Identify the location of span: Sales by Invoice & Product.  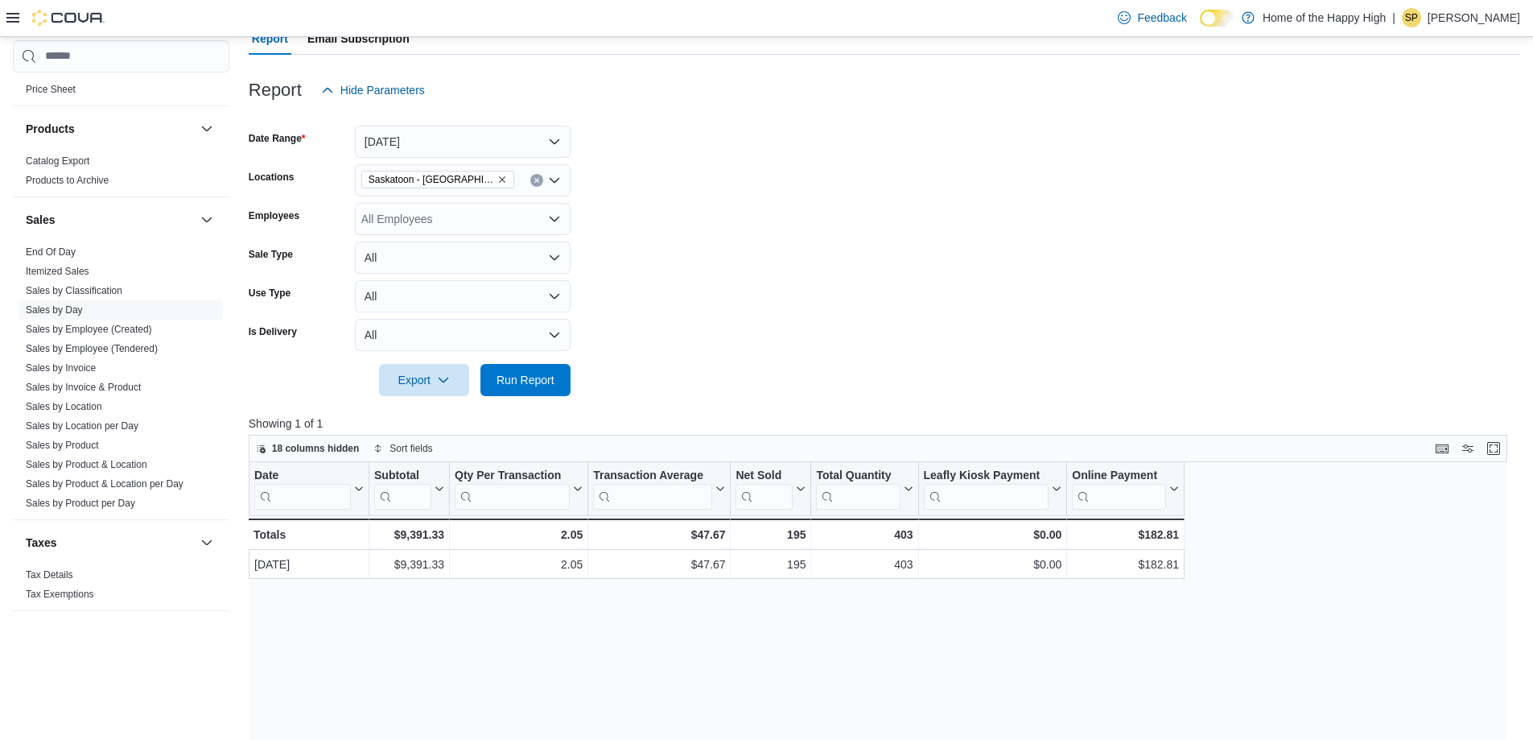
(83, 387).